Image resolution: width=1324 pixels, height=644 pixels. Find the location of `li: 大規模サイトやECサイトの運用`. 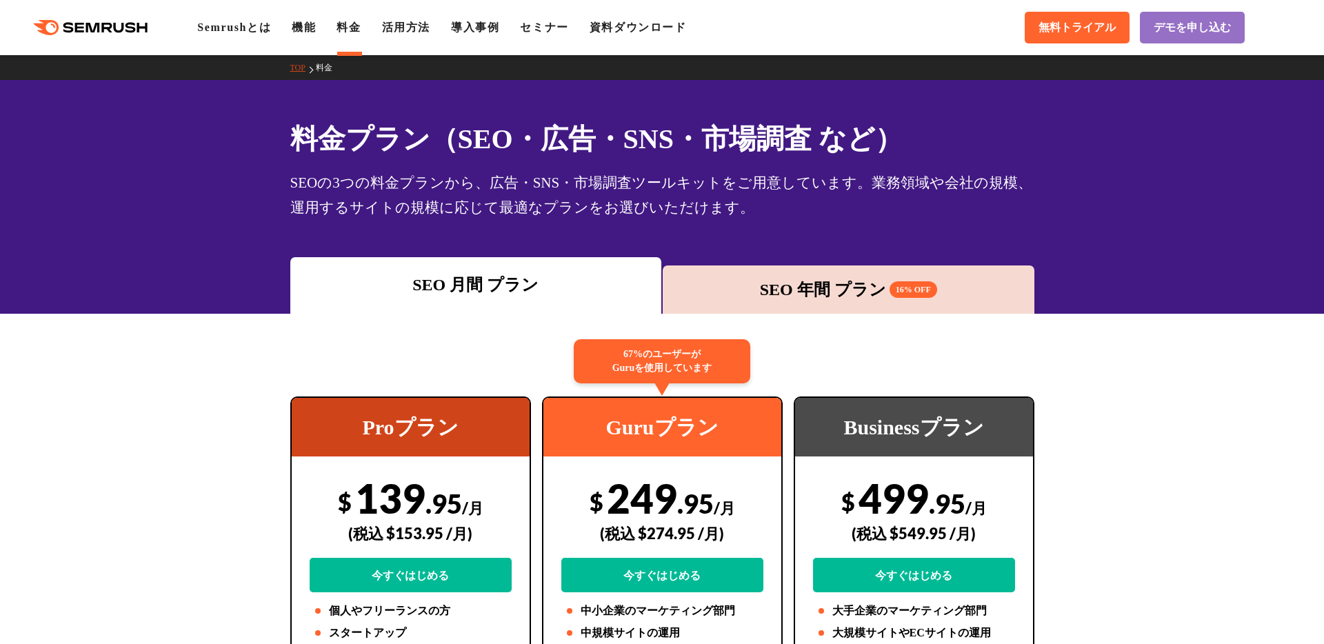

li: 大規模サイトやECサイトの運用 is located at coordinates (914, 633).